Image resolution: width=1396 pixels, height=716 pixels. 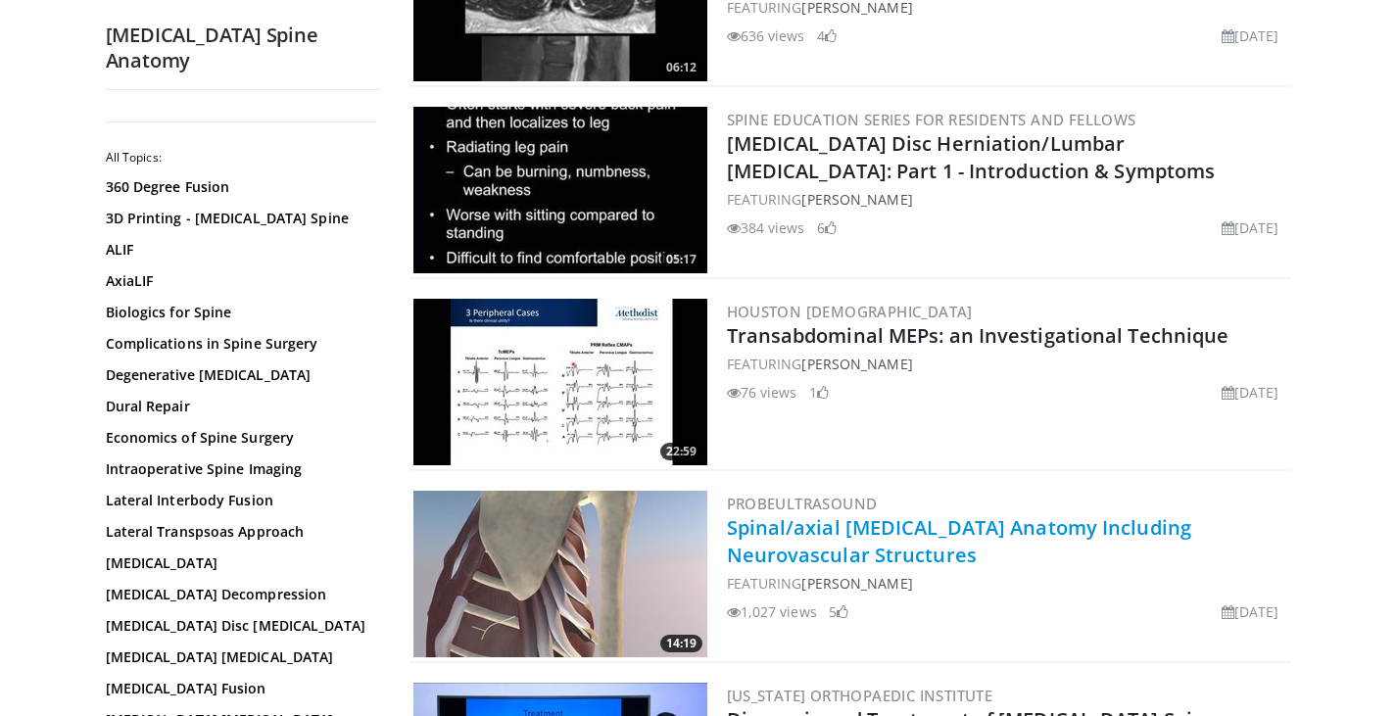 What do you see at coordinates (238, 313) in the screenshot?
I see `a: Biologics for Spine` at bounding box center [238, 313].